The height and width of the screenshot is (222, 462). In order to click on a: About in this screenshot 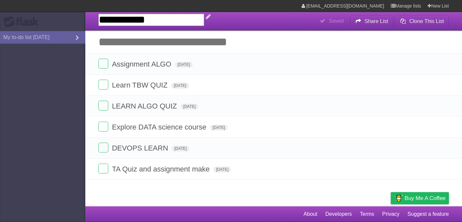, I will do `click(310, 214)`.